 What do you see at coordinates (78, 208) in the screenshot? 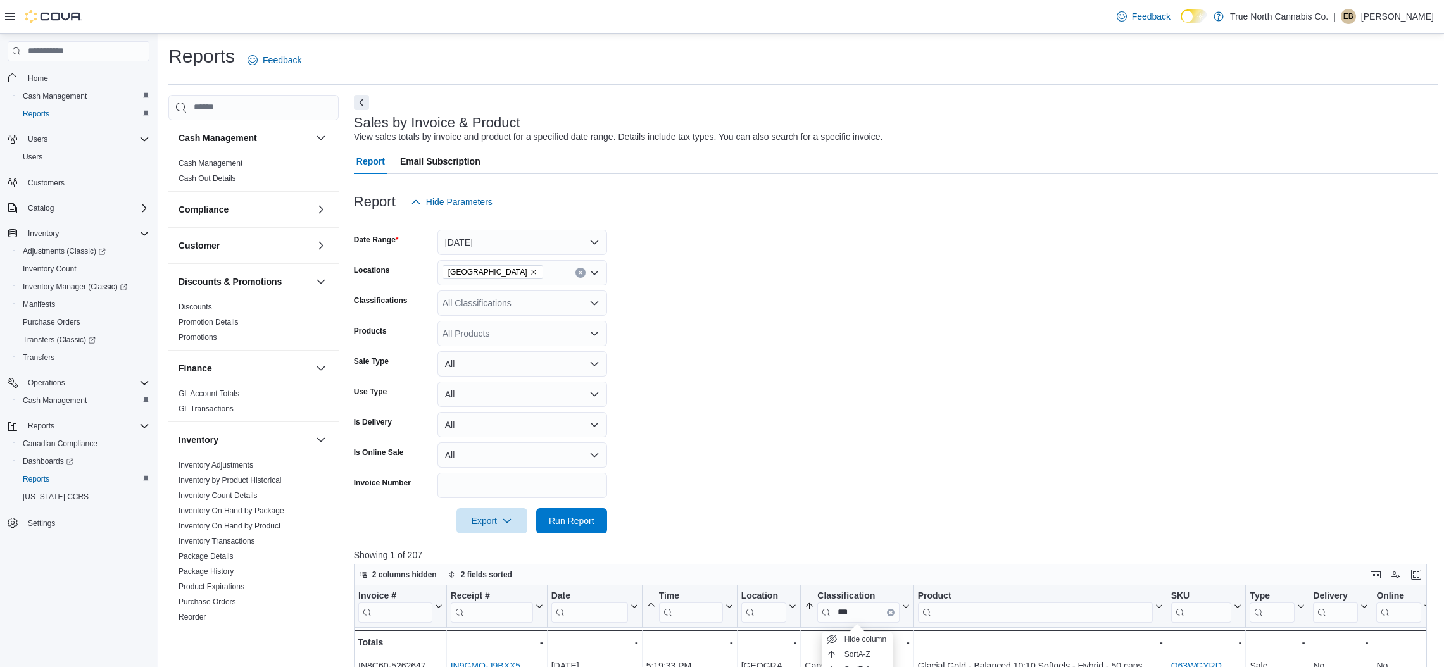
I see `button: Catalog` at bounding box center [78, 208].